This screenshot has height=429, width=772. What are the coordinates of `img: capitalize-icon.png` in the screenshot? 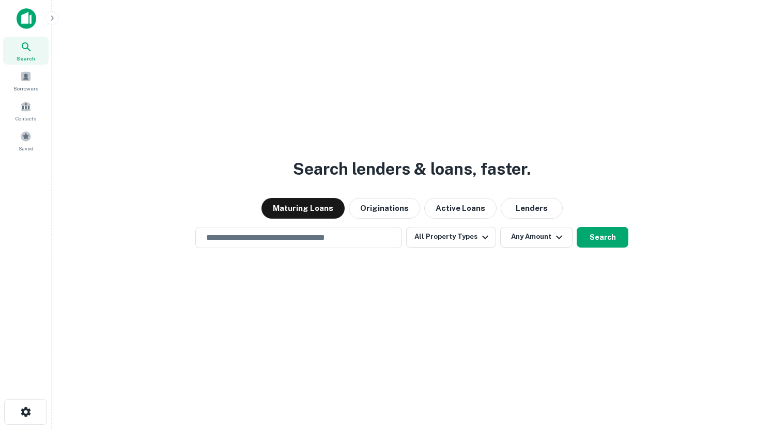 It's located at (26, 19).